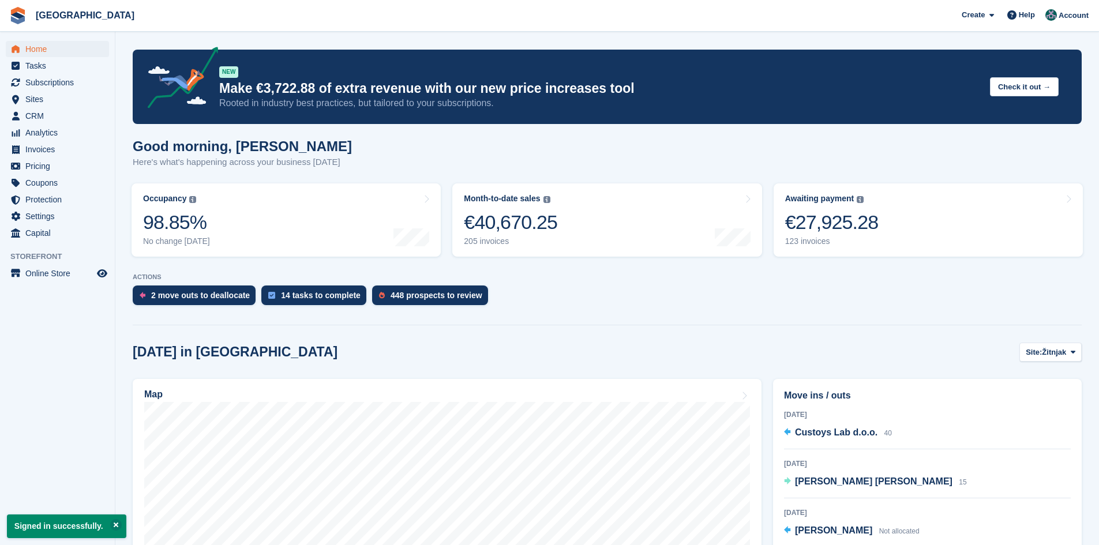 This screenshot has height=545, width=1099. I want to click on img: price-adjustments-announcement-icon-8257ccfd72463d97f412b2fc003d46551f7dbcb40ab6d574587a9cd5c0d94..., so click(178, 80).